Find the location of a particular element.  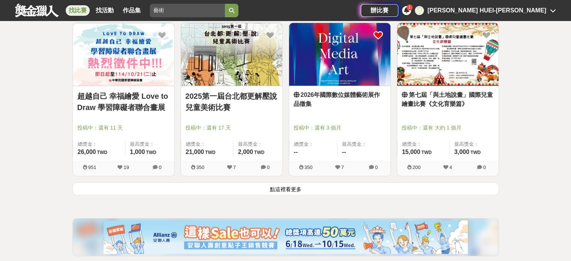

a: 找活動 is located at coordinates (105, 11).